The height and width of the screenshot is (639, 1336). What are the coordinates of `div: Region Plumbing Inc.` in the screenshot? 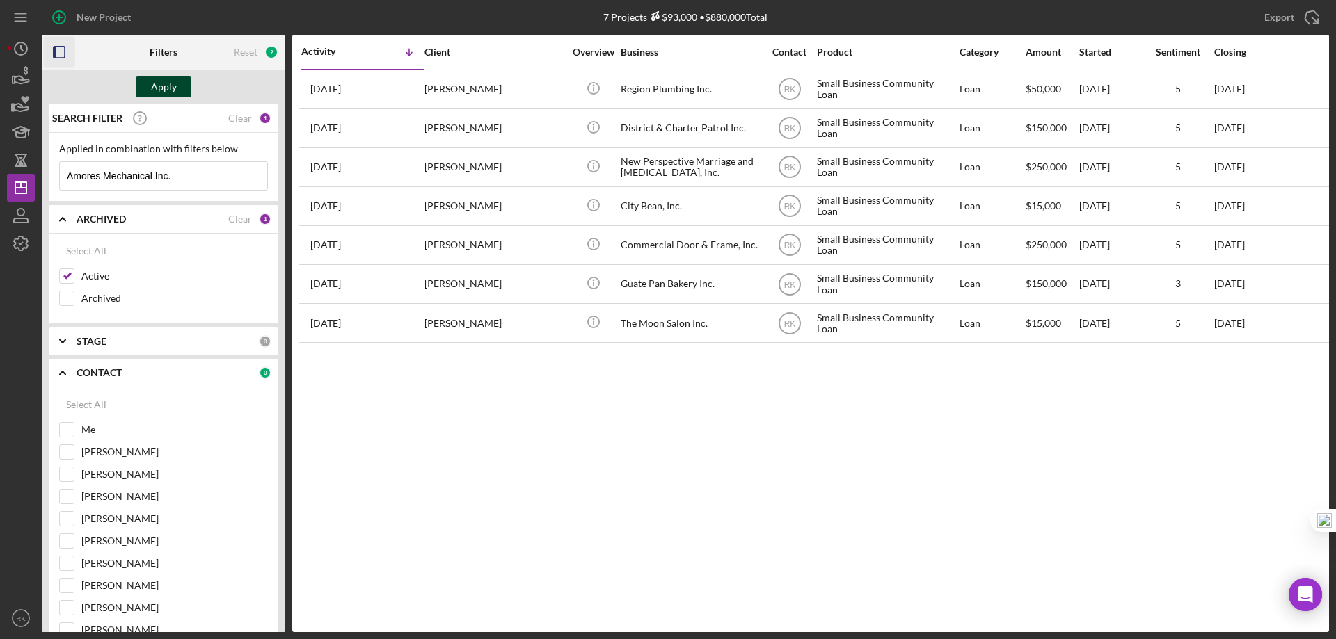 It's located at (690, 89).